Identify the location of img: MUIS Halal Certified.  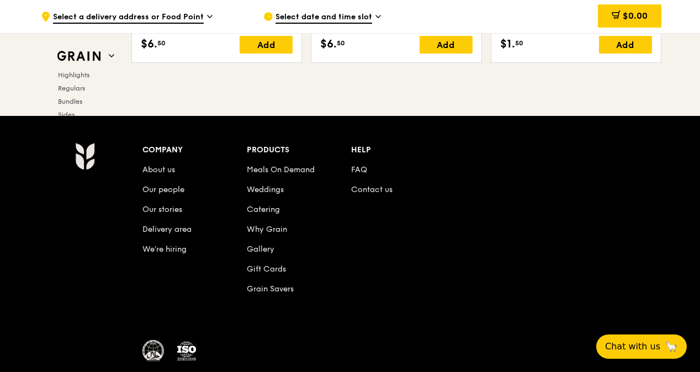
(153, 351).